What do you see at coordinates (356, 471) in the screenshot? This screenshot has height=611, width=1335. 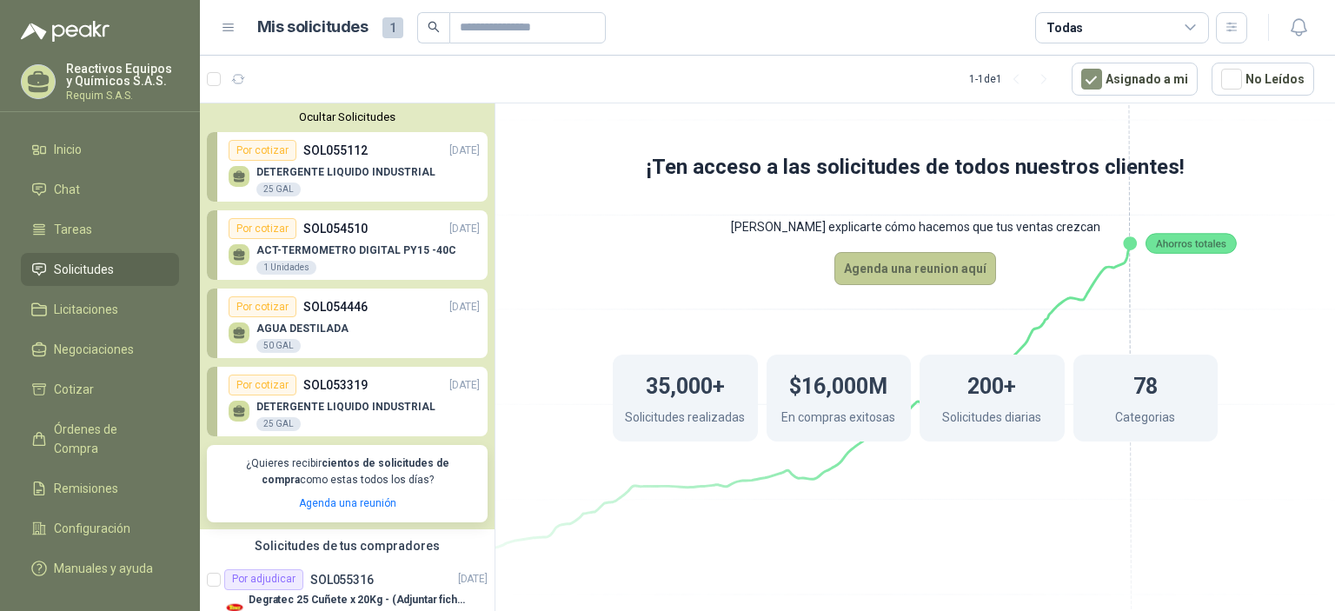 I see `b: cientos de solicitudes de compra` at bounding box center [356, 471].